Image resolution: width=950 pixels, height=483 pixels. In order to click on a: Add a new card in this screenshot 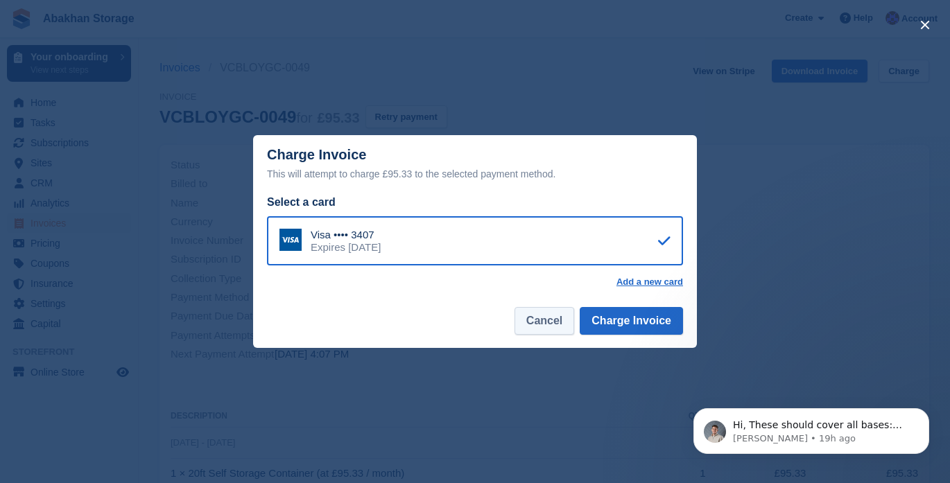, I will do `click(650, 282)`.